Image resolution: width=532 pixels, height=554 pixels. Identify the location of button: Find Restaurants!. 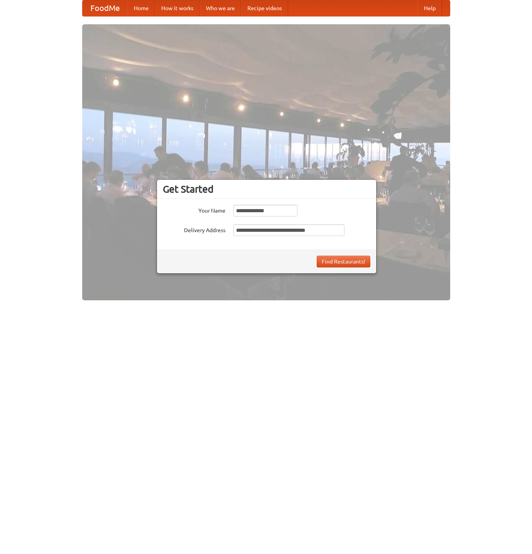
(343, 261).